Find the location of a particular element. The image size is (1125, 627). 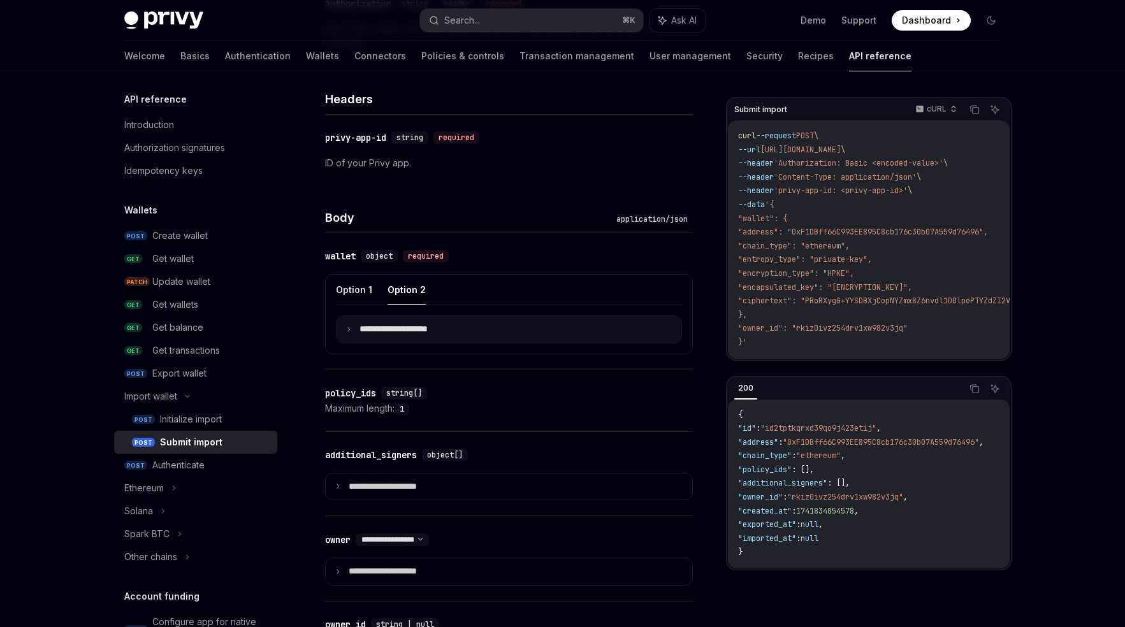

div: Solana is located at coordinates (138, 511).